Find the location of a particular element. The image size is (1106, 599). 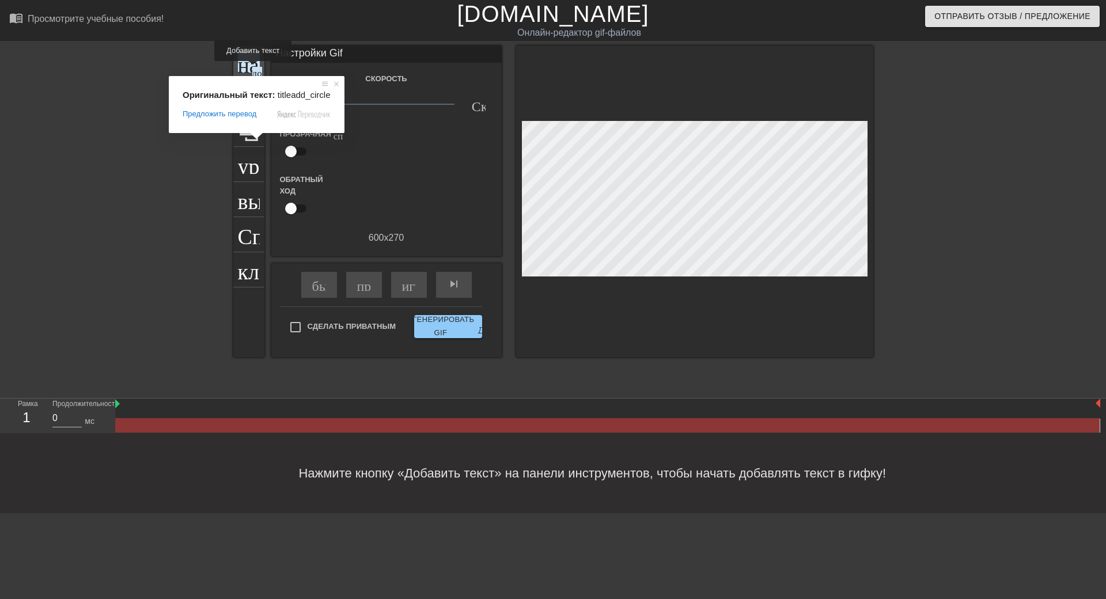

ya-tr-span: 600 is located at coordinates (376, 237).